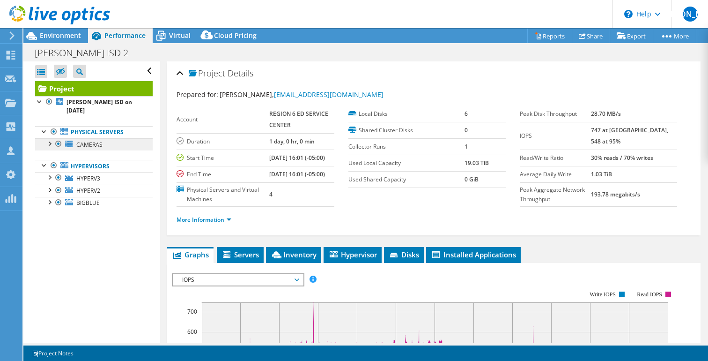 This screenshot has width=708, height=361. Describe the element at coordinates (125, 35) in the screenshot. I see `span: Performance` at that location.